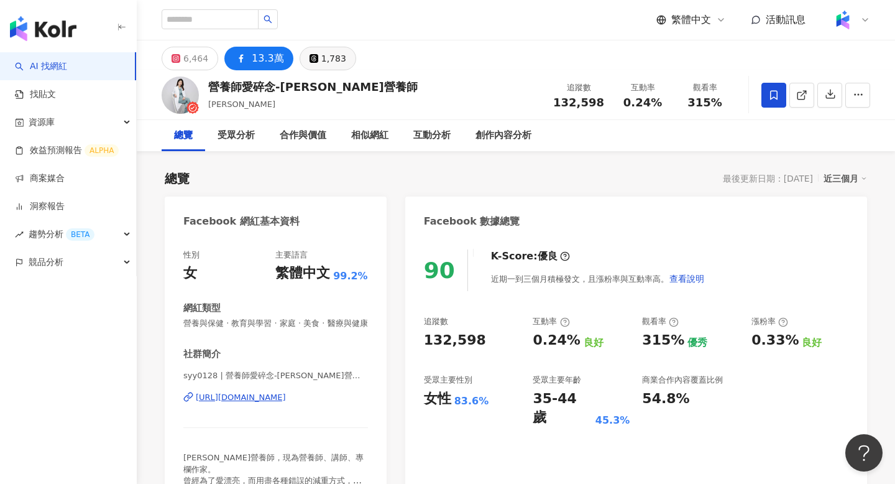  What do you see at coordinates (292, 255) in the screenshot?
I see `div: 主要語言` at bounding box center [292, 255].